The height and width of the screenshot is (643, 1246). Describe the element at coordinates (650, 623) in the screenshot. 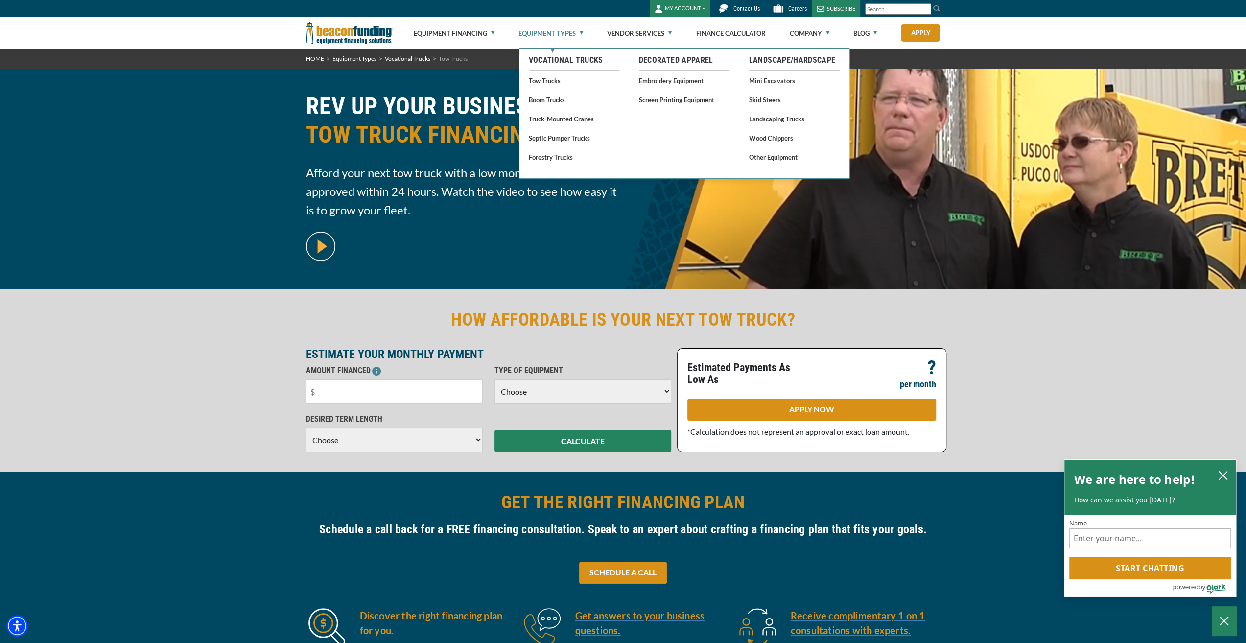

I see `h5: Get answers to your business questions.` at that location.